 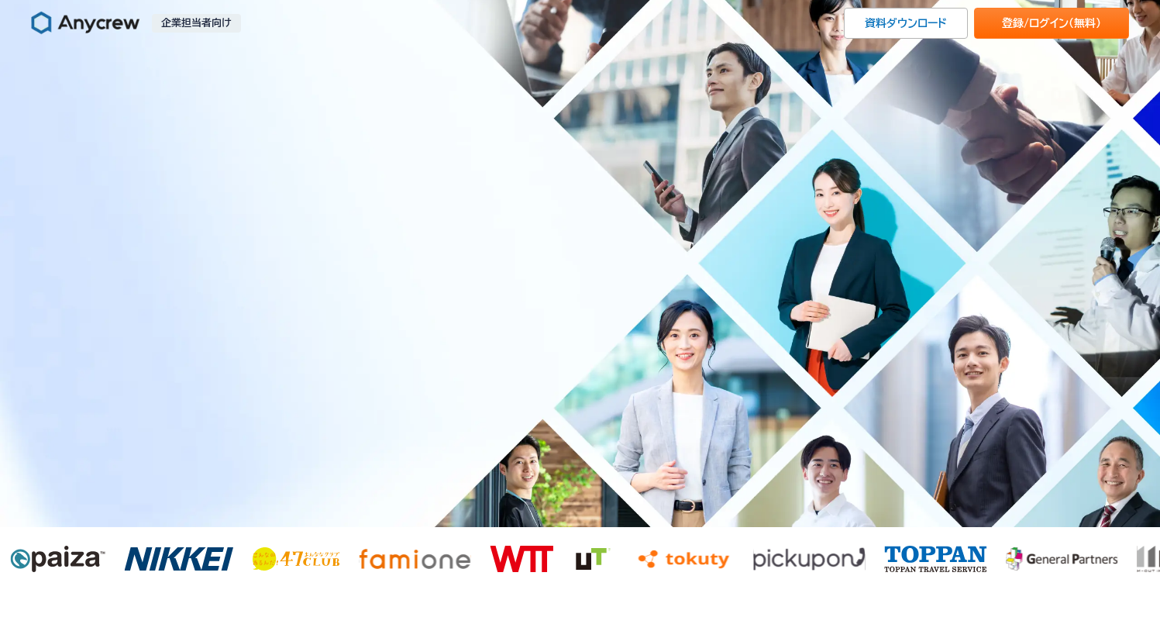 What do you see at coordinates (1051, 23) in the screenshot?
I see `a: 登録/ログイン（無料）` at bounding box center [1051, 23].